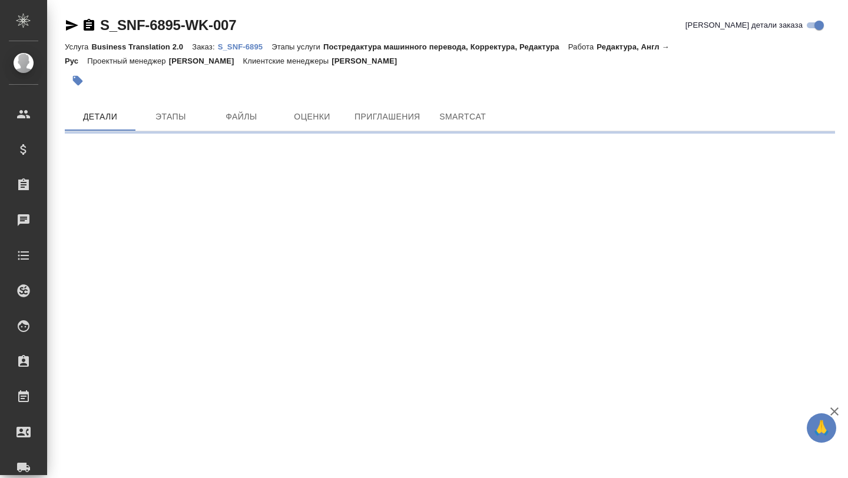 This screenshot has height=478, width=848. I want to click on span: Этапы, so click(171, 117).